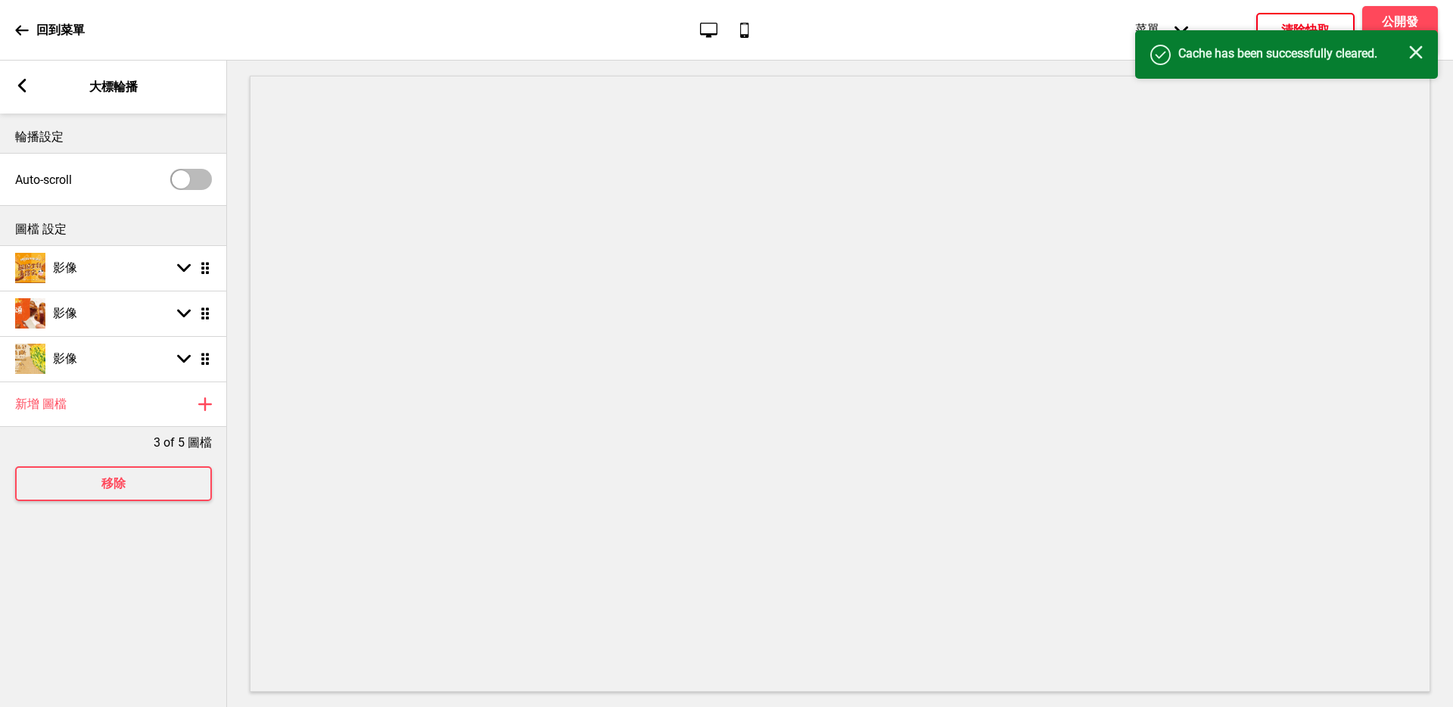 The height and width of the screenshot is (707, 1453). What do you see at coordinates (1400, 30) in the screenshot?
I see `button: 公開發佈` at bounding box center [1400, 30].